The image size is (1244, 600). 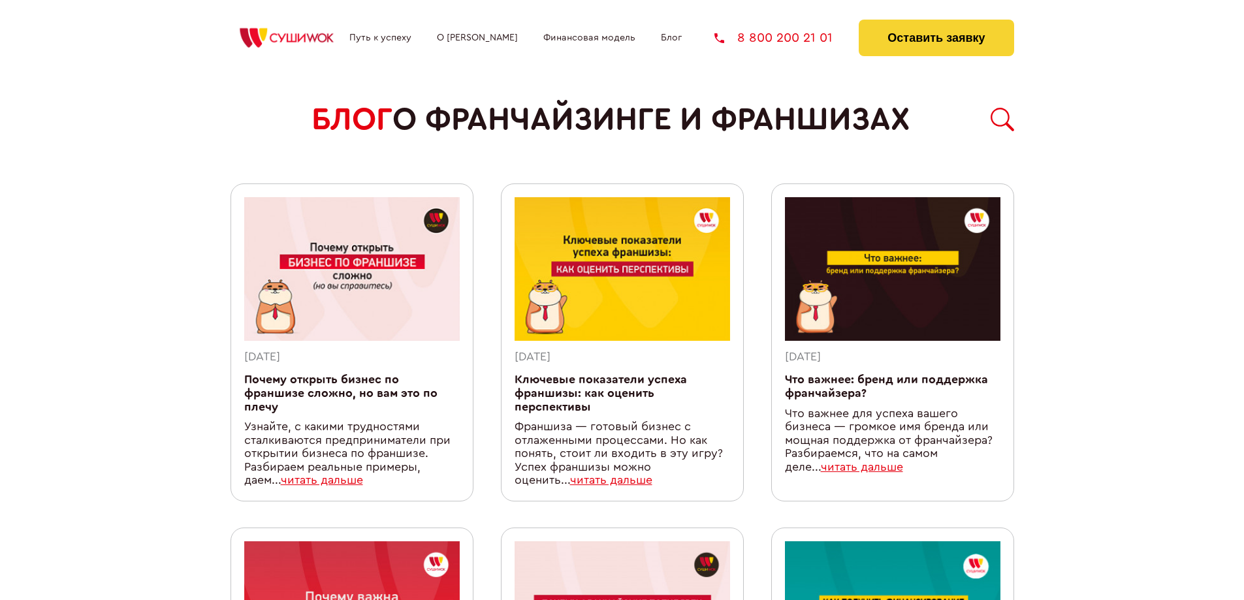 What do you see at coordinates (671, 38) in the screenshot?
I see `a: Блог` at bounding box center [671, 38].